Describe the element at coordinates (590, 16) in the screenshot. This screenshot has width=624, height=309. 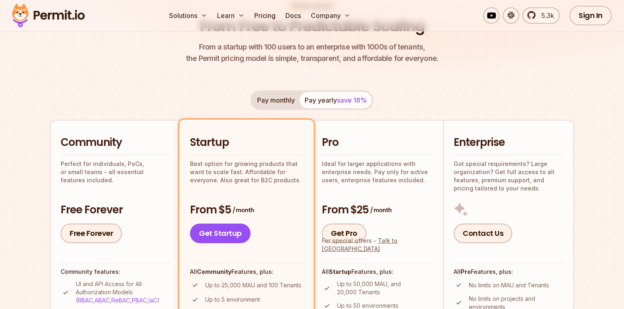
I see `a: Sign In` at that location.